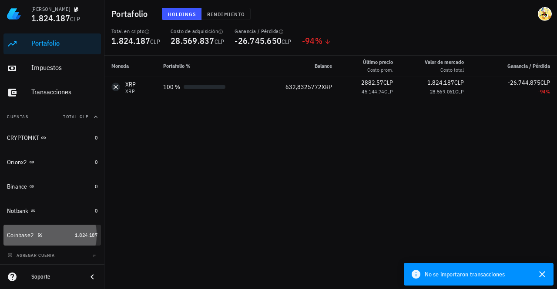 The image size is (557, 289). I want to click on div: 100 %, so click(171, 87).